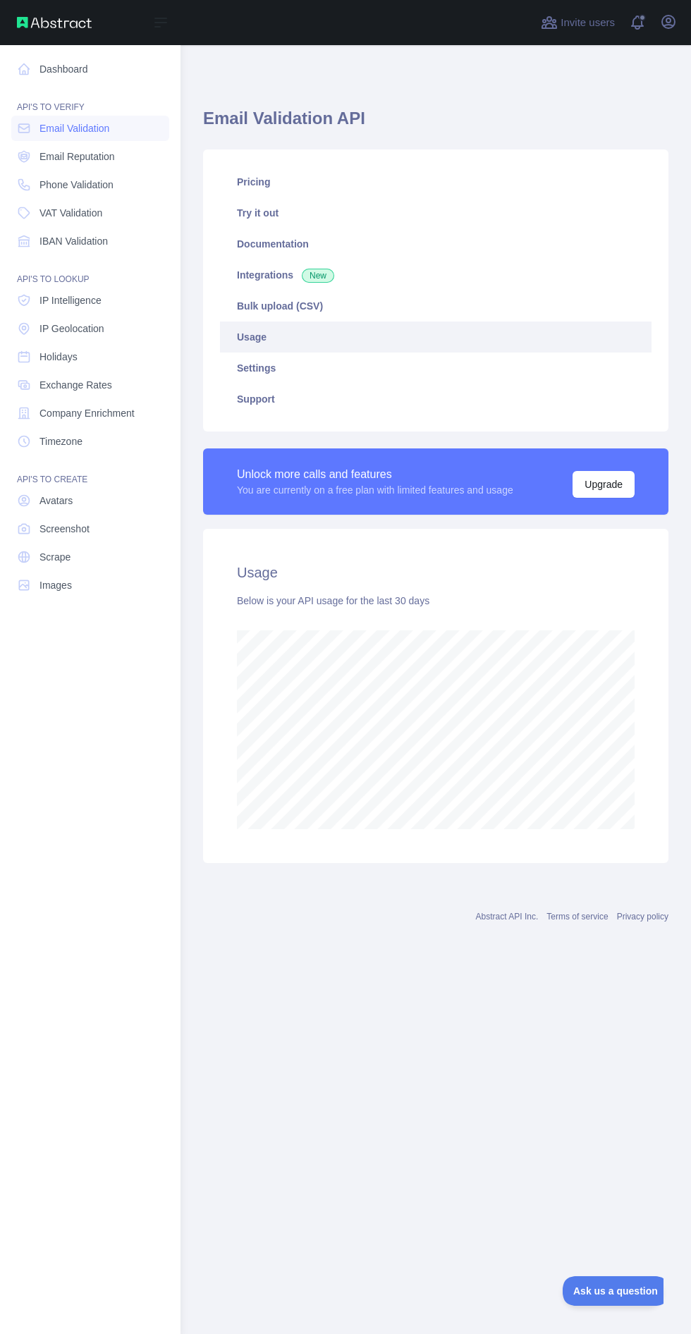 This screenshot has height=1334, width=691. What do you see at coordinates (76, 185) in the screenshot?
I see `span: Phone Validation` at bounding box center [76, 185].